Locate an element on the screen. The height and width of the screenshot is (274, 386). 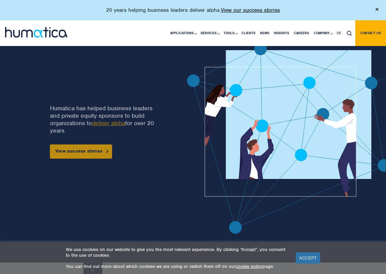
a: cookie policy is located at coordinates (250, 266).